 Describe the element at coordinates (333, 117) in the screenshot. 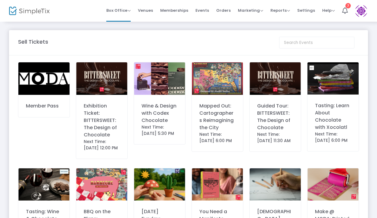

I see `div: Tasting: Learn About Chocolate with Xocolatl` at that location.